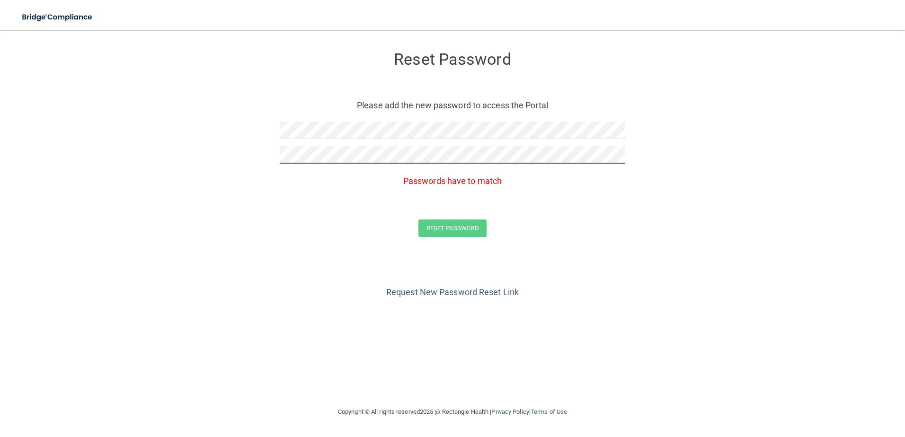 This screenshot has width=905, height=437. What do you see at coordinates (58, 17) in the screenshot?
I see `img: bridge_compliance_login_screen.278c3ca4.svg` at bounding box center [58, 17].